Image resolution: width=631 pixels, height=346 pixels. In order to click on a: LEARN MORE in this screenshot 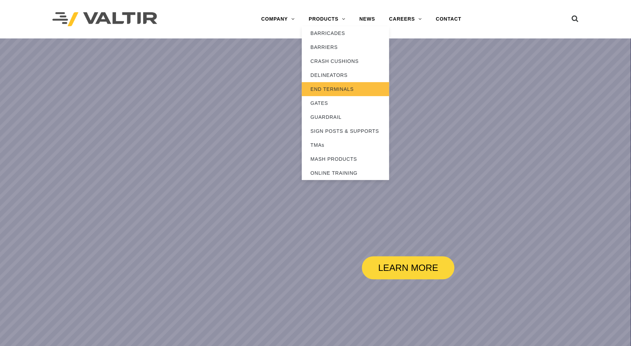, I will do `click(408, 267)`.